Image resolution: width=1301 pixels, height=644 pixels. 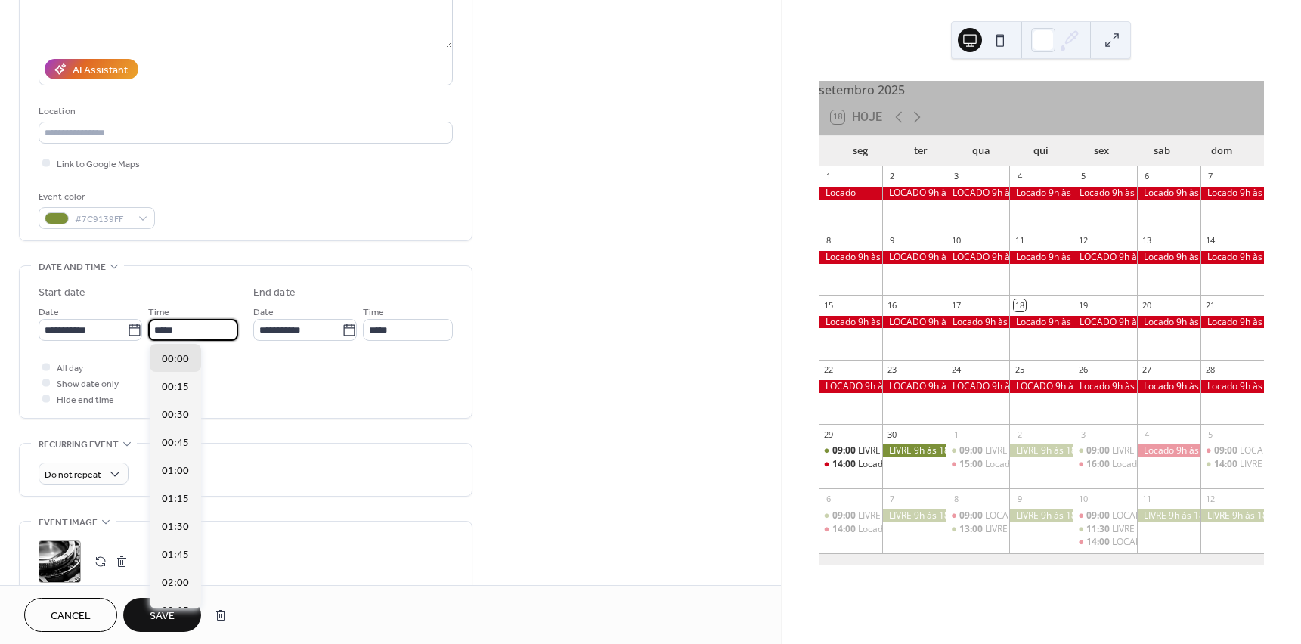 I want to click on div: 11, so click(x=1019, y=240).